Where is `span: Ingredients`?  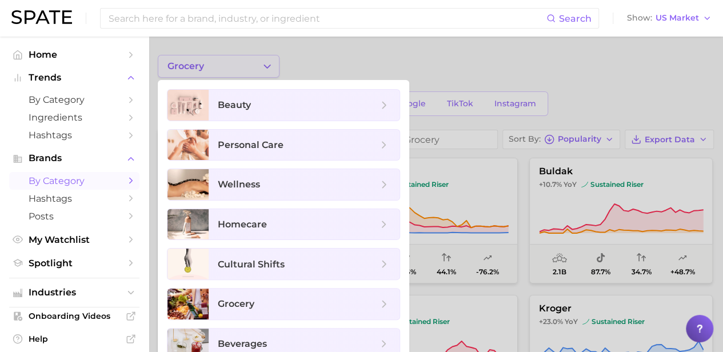 span: Ingredients is located at coordinates (74, 117).